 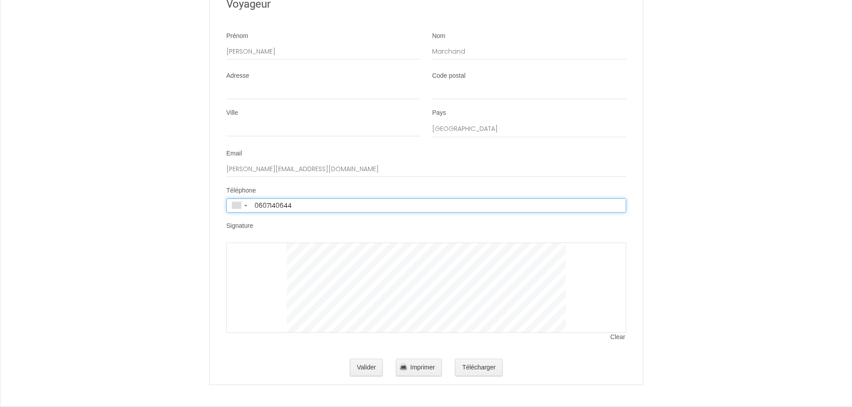 What do you see at coordinates (439, 113) in the screenshot?
I see `label: Pays` at bounding box center [439, 113].